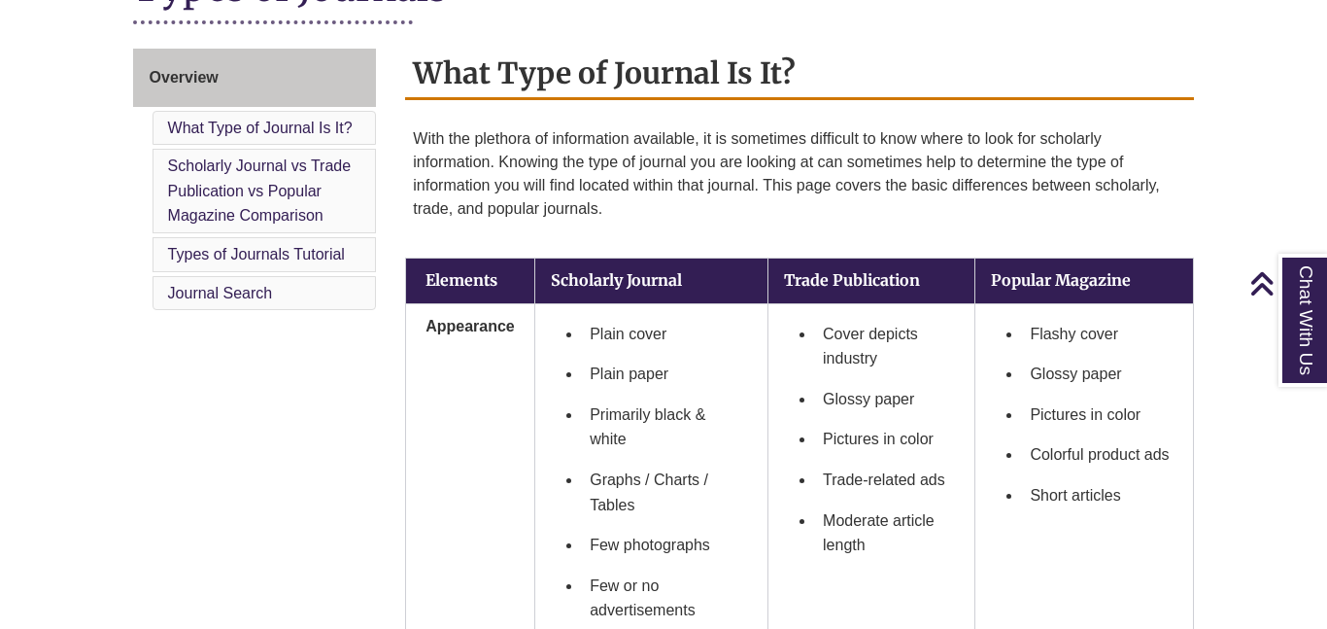 The width and height of the screenshot is (1327, 629). I want to click on div: Guide Page Menu, so click(255, 181).